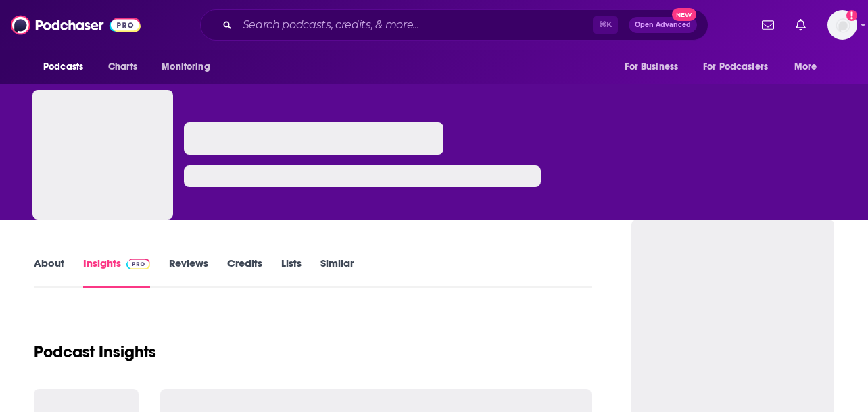 This screenshot has height=412, width=868. Describe the element at coordinates (651, 67) in the screenshot. I see `span: For Business` at that location.